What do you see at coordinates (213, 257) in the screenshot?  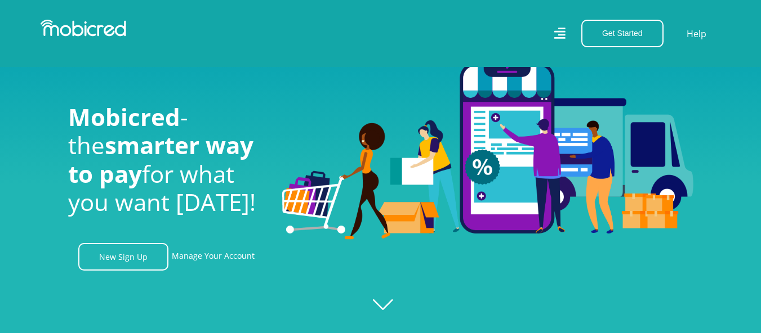 I see `a: Manage Your Account` at bounding box center [213, 257].